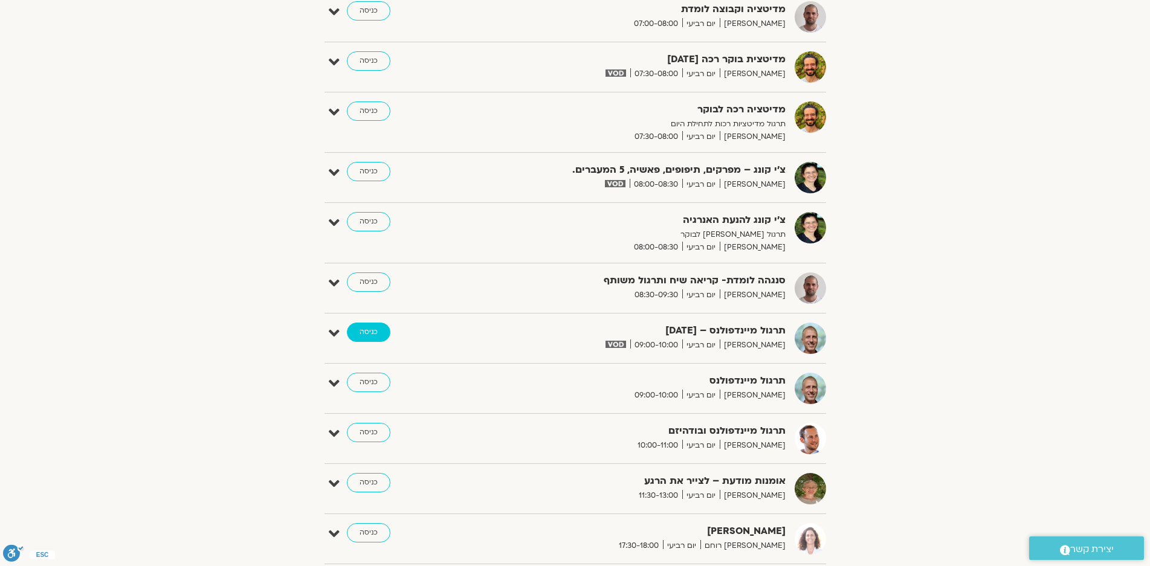  I want to click on strong: צ'י קונג – מפרקים, תיפופים, פאשיה, 5 המעברים., so click(637, 170).